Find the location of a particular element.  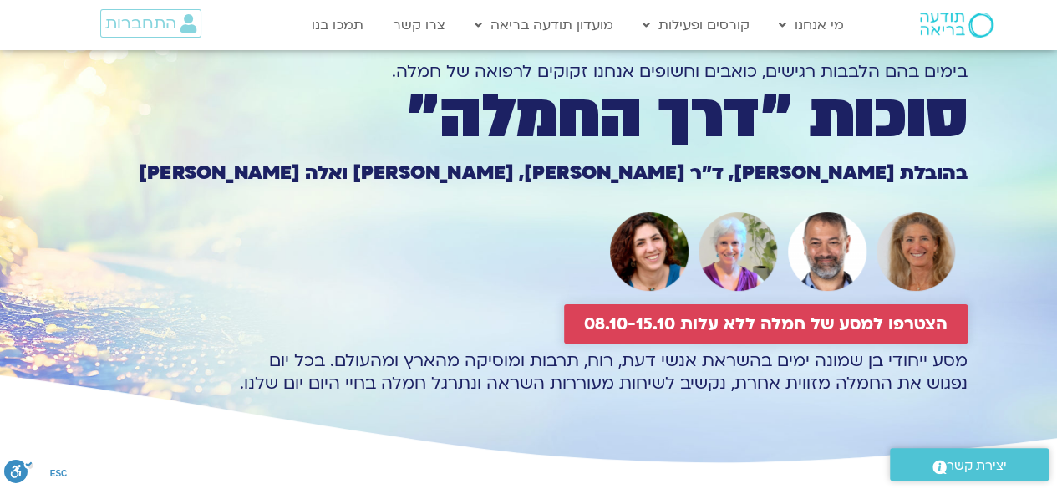

h1: סוכות ״דרך החמלה״ is located at coordinates (529, 117).